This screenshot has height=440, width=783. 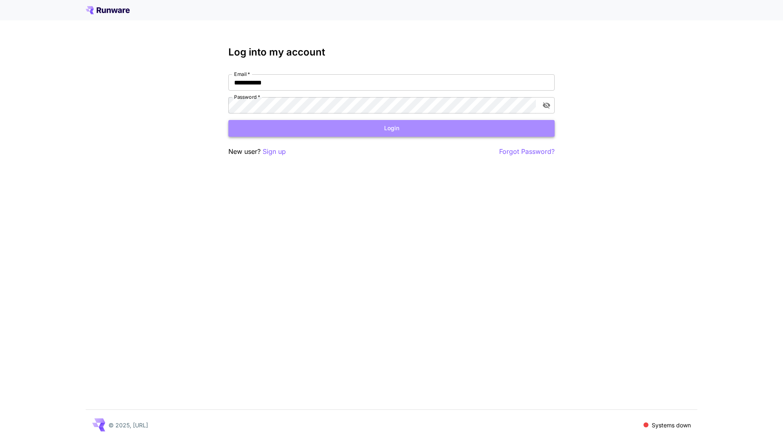 What do you see at coordinates (672, 425) in the screenshot?
I see `p: Systems down` at bounding box center [672, 425].